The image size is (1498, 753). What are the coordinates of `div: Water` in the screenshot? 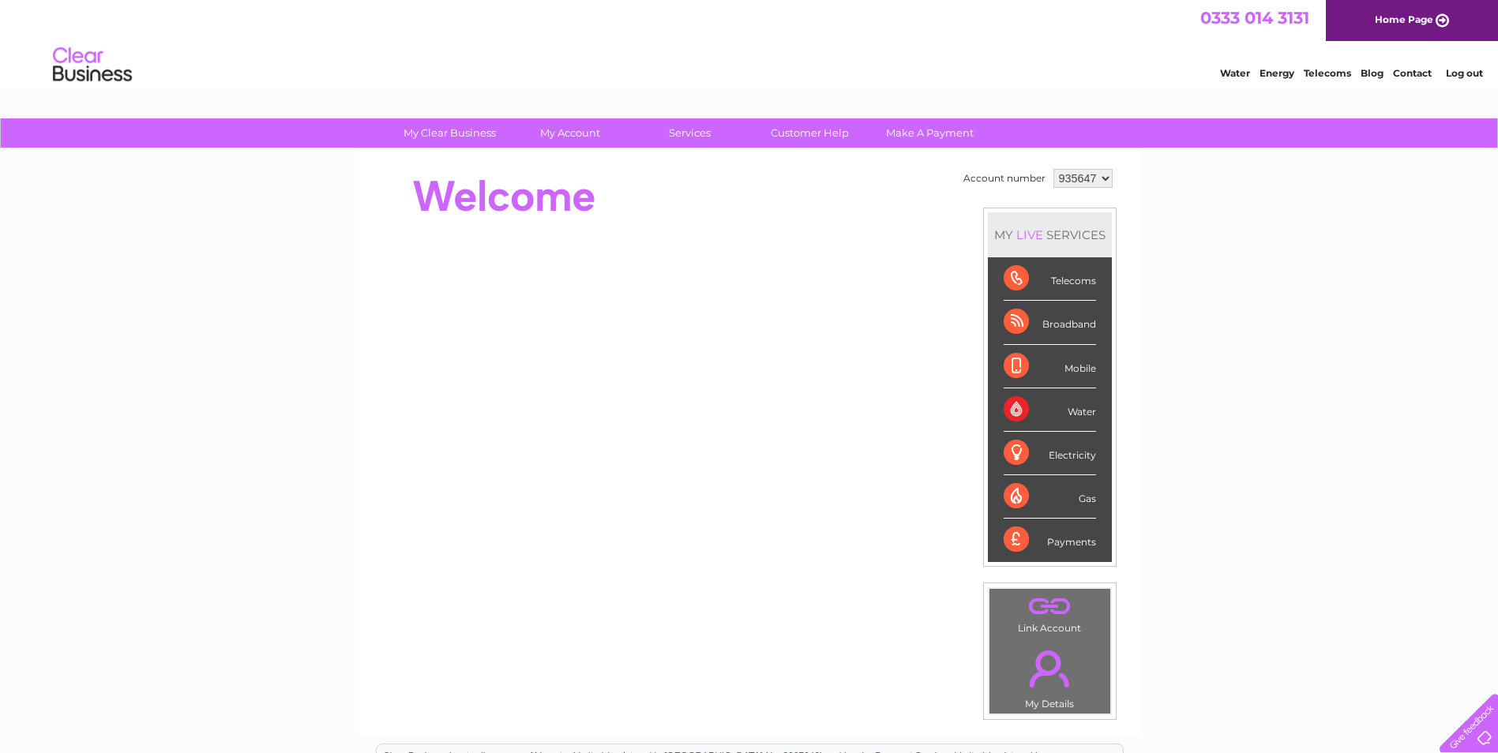 It's located at (1049, 410).